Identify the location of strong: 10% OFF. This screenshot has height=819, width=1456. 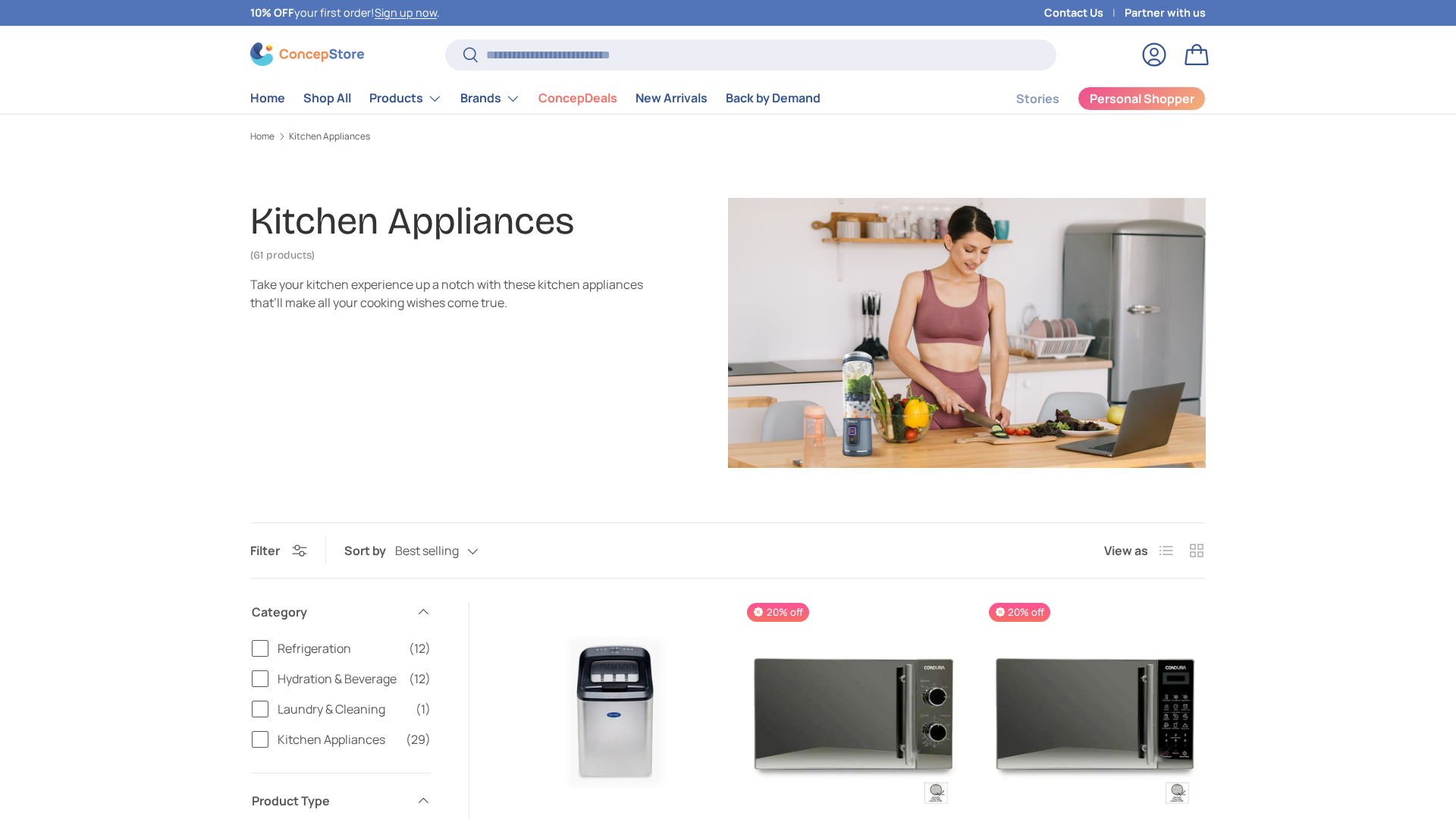
(273, 12).